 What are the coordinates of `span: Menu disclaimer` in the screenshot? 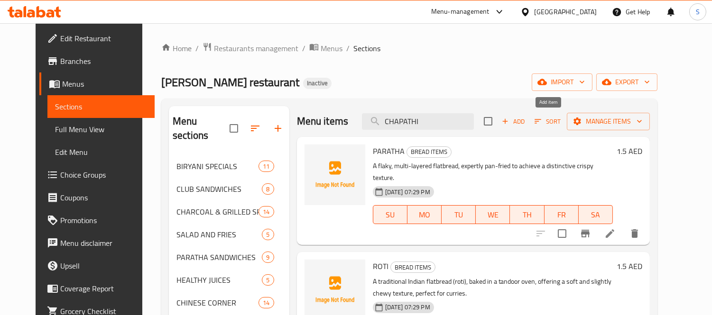 It's located at (103, 243).